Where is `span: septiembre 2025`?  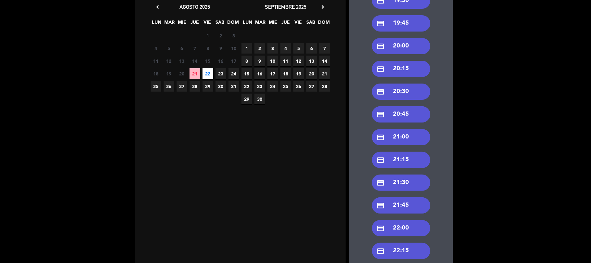 span: septiembre 2025 is located at coordinates (286, 7).